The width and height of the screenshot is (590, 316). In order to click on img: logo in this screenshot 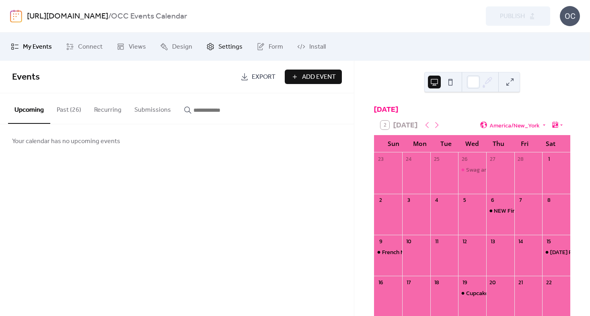, I will do `click(16, 16)`.